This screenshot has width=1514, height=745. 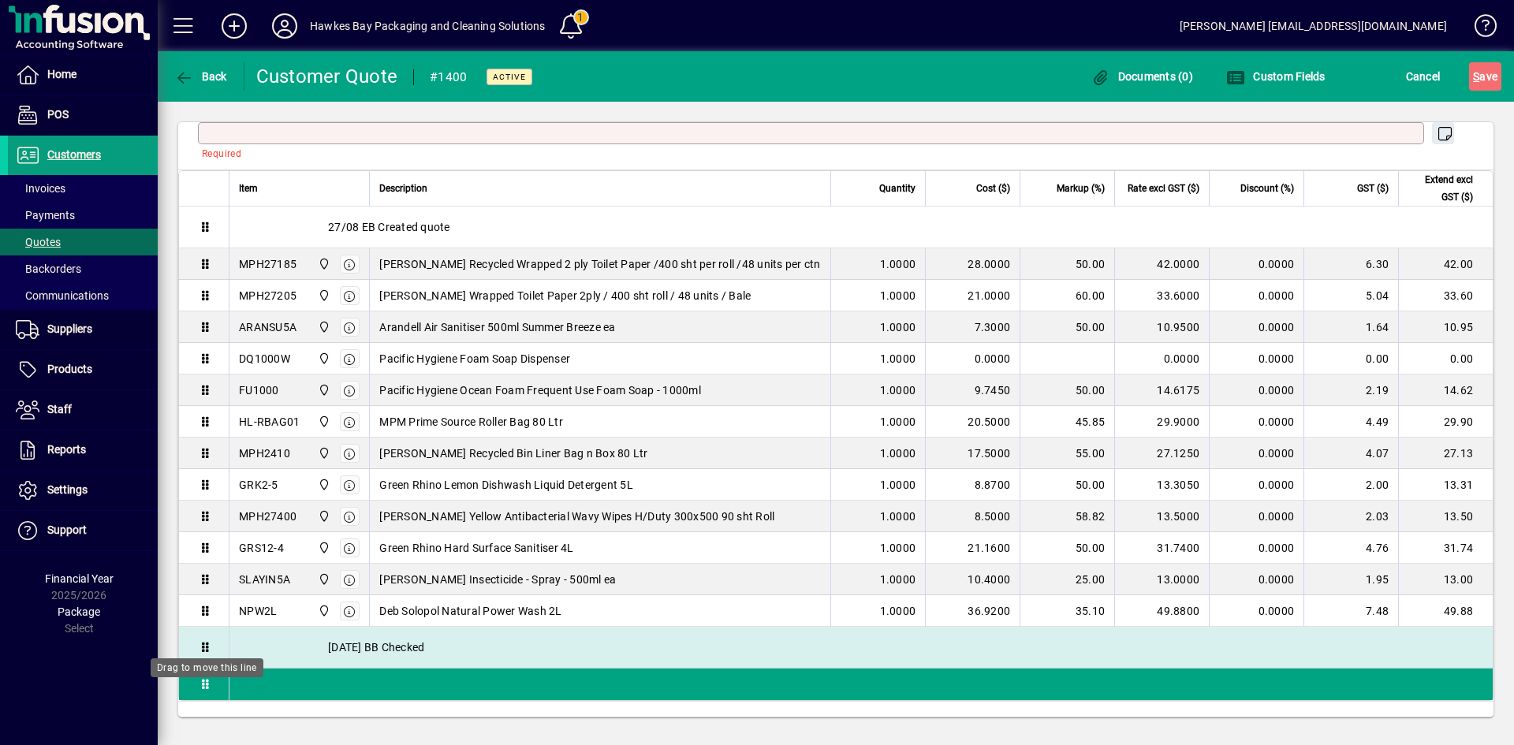 What do you see at coordinates (1445, 264) in the screenshot?
I see `td: 42.00` at bounding box center [1445, 264].